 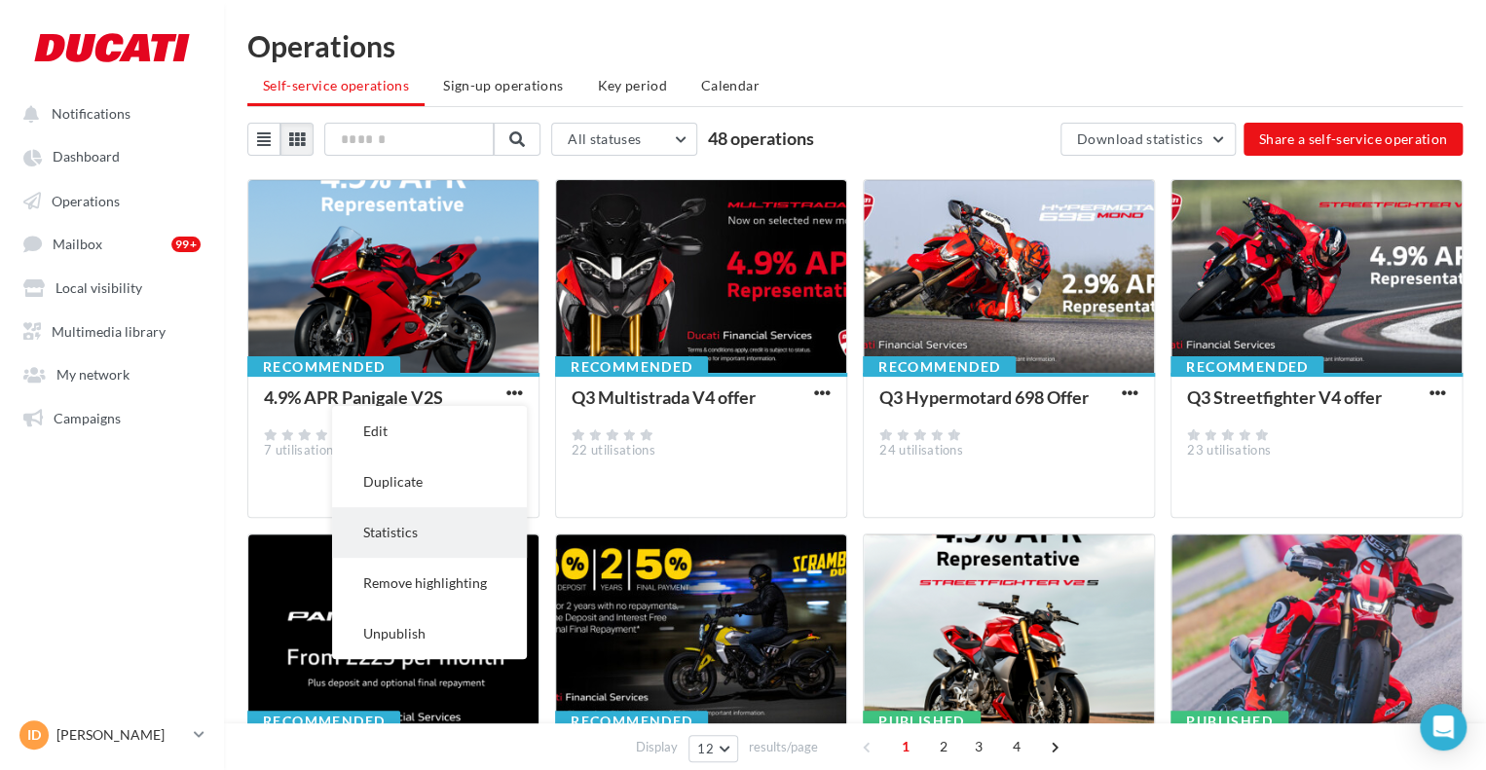 I want to click on span: Notifications, so click(x=91, y=113).